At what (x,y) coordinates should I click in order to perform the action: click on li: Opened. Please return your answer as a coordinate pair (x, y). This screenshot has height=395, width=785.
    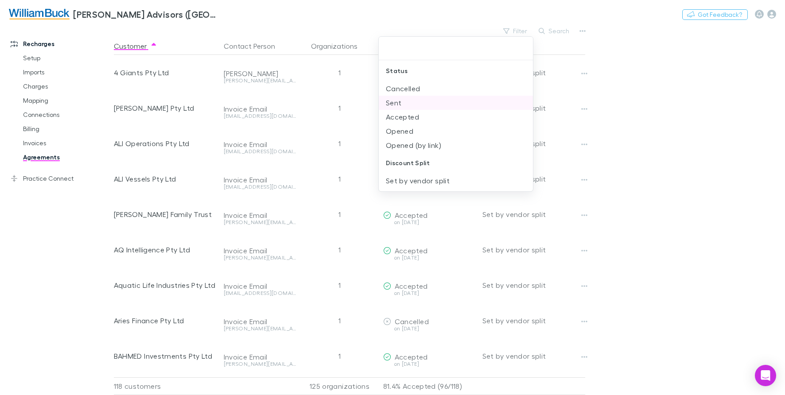
    Looking at the image, I should click on (456, 131).